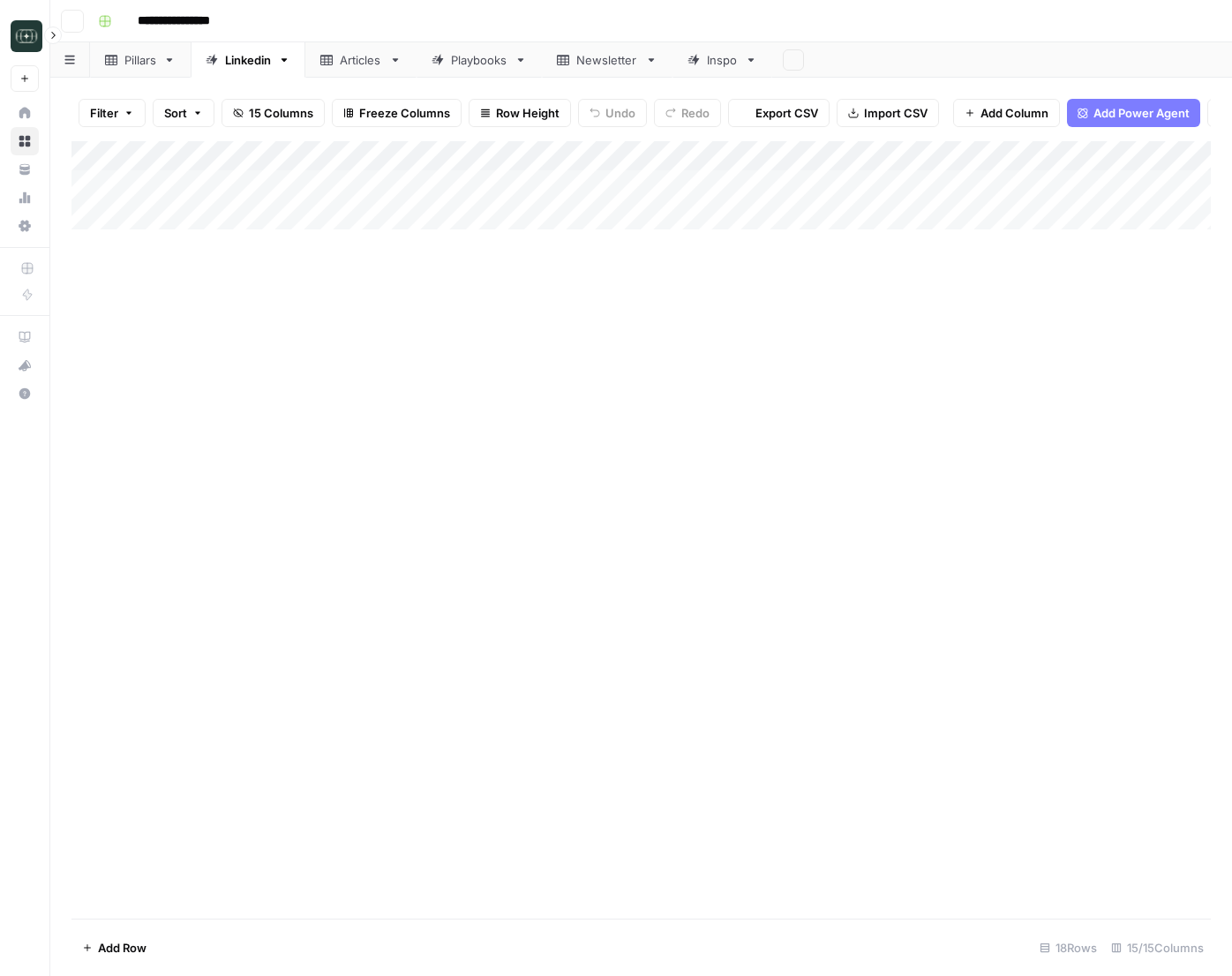 The height and width of the screenshot is (976, 1232). Describe the element at coordinates (25, 198) in the screenshot. I see `a: Usage` at that location.